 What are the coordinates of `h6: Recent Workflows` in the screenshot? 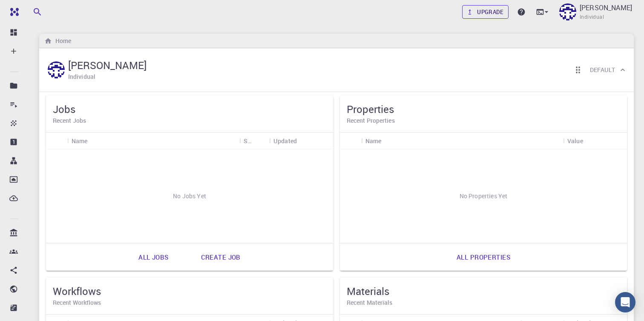 It's located at (190, 303).